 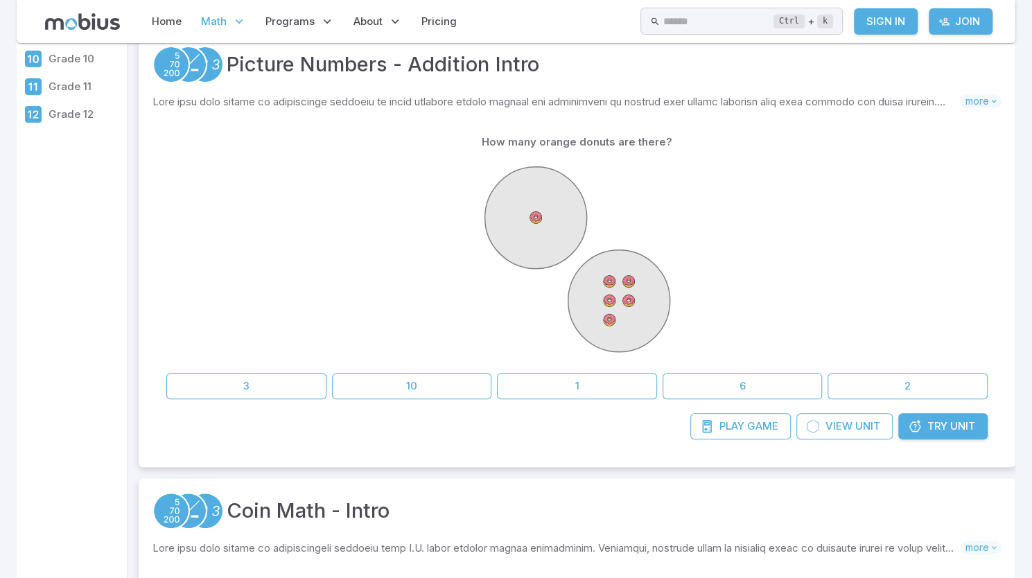 What do you see at coordinates (789, 21) in the screenshot?
I see `kbd: Ctrl` at bounding box center [789, 21].